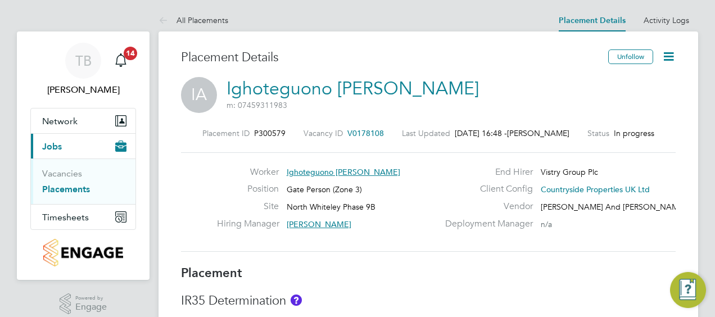 The width and height of the screenshot is (715, 317). I want to click on span: North Whiteley Phase 9B, so click(331, 207).